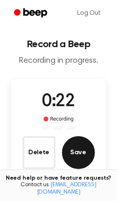 The image size is (117, 201). I want to click on span: 0:22, so click(58, 102).